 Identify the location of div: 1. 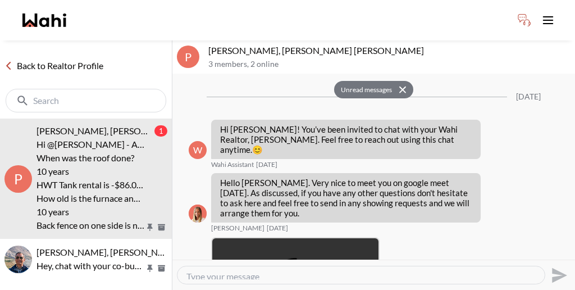
(161, 131).